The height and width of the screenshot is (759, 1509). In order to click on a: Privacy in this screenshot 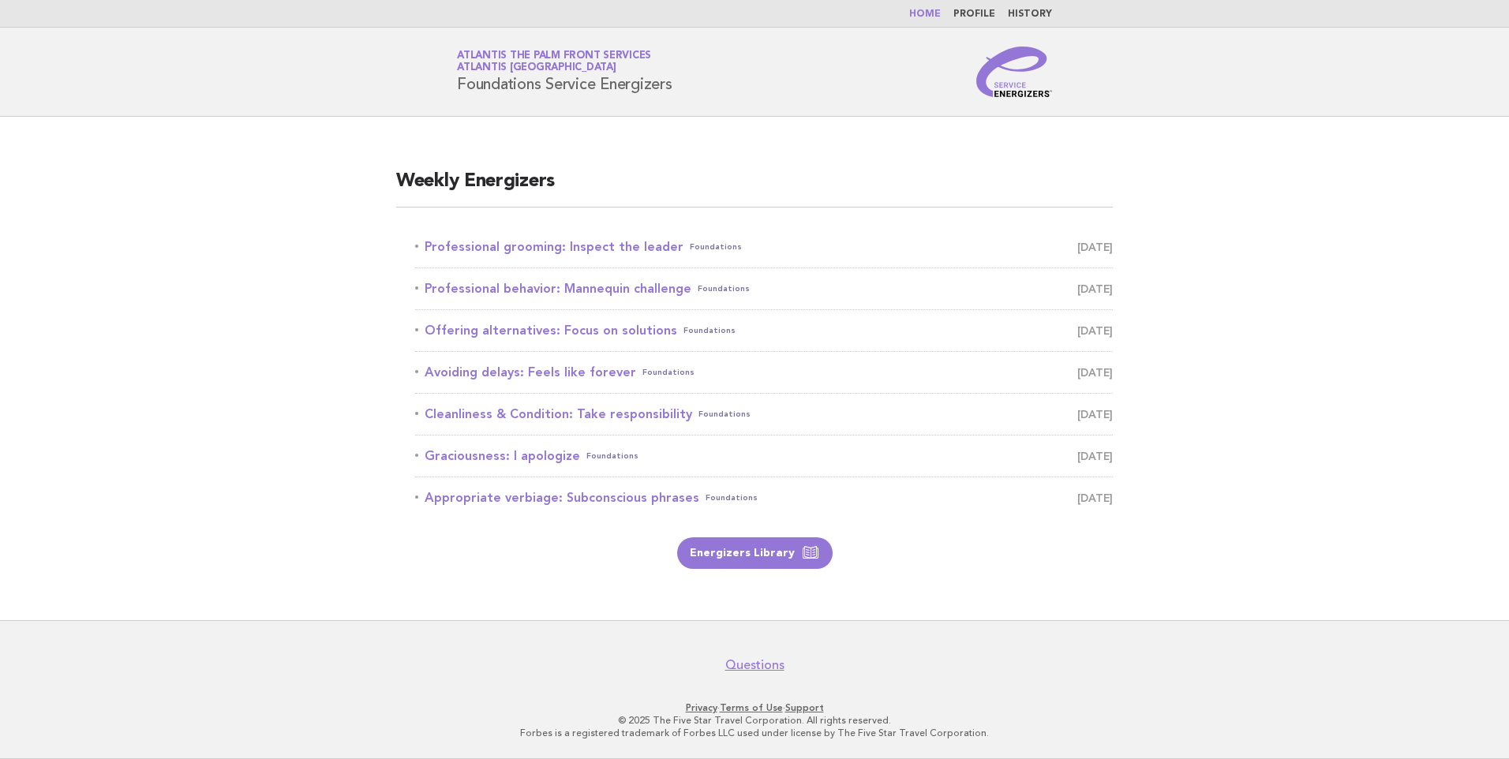, I will do `click(702, 708)`.